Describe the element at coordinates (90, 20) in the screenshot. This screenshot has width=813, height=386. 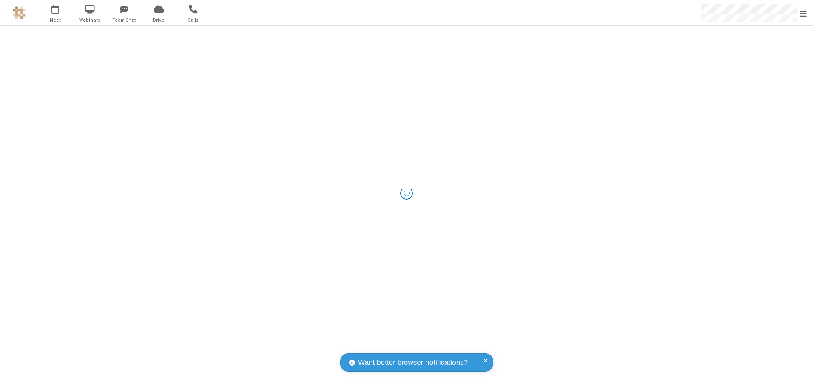
I see `span: Webinars` at that location.